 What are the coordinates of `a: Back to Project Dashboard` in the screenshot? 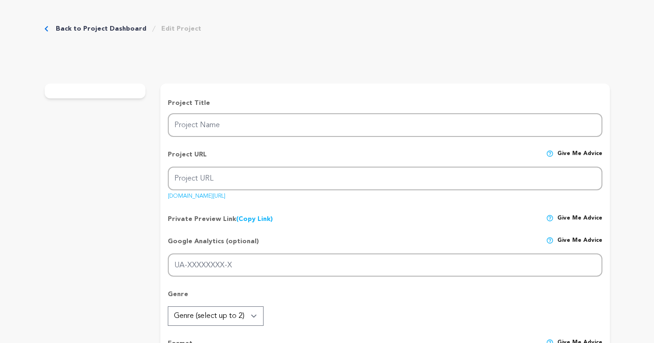 It's located at (101, 29).